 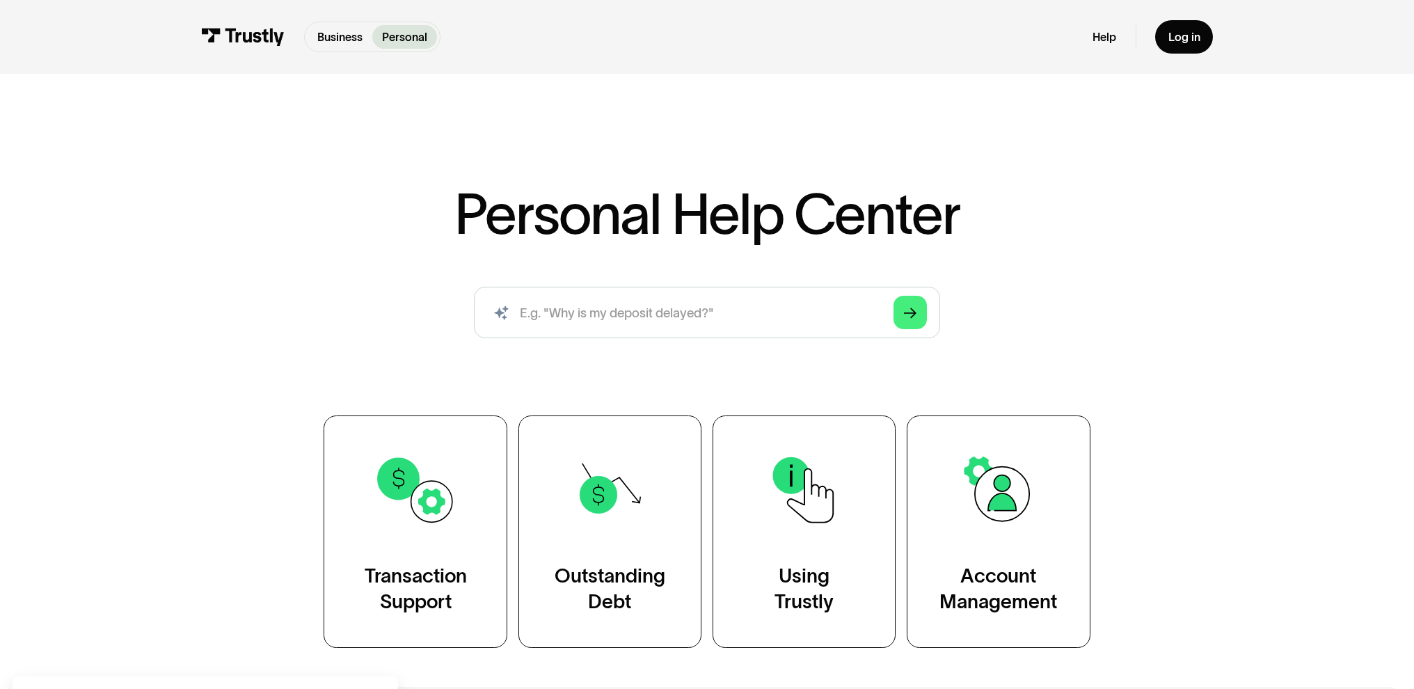 What do you see at coordinates (1104, 37) in the screenshot?
I see `a: Help` at bounding box center [1104, 37].